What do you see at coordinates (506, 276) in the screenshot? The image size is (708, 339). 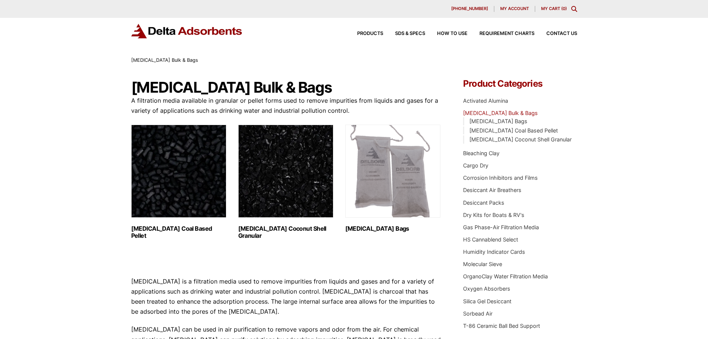 I see `a: OrganoClay Water Filtration Media` at bounding box center [506, 276].